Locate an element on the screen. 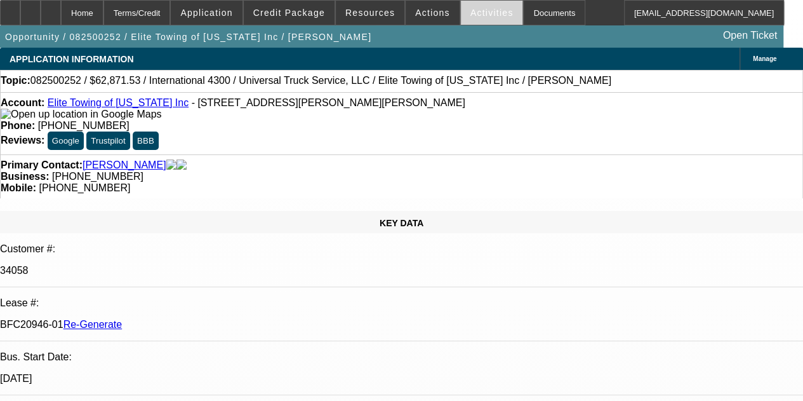 This screenshot has width=803, height=401. button: Activities is located at coordinates (492, 13).